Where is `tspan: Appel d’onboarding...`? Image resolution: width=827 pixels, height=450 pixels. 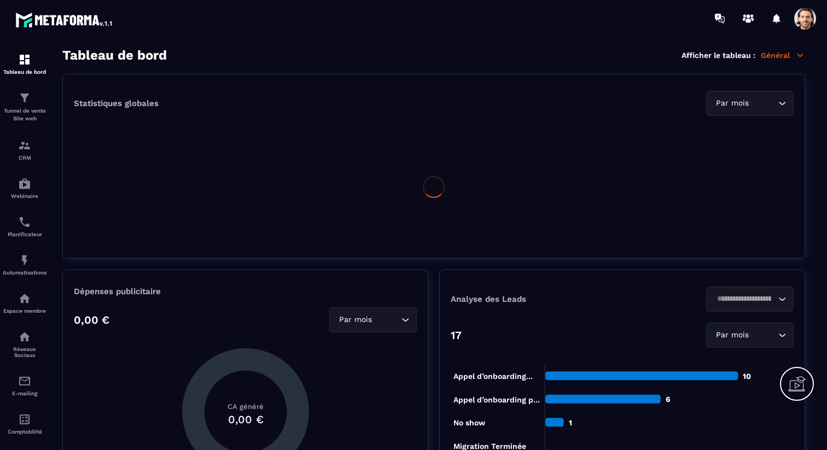 tspan: Appel d’onboarding... is located at coordinates (493, 376).